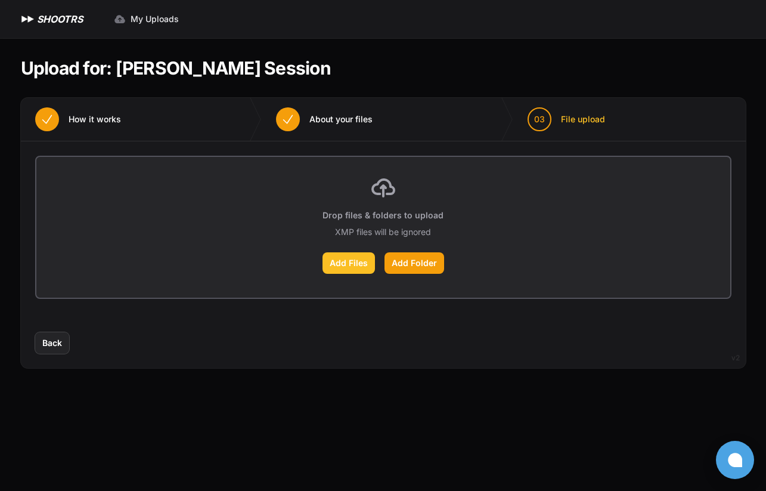 The image size is (766, 491). What do you see at coordinates (28, 19) in the screenshot?
I see `img: SHOOTRS` at bounding box center [28, 19].